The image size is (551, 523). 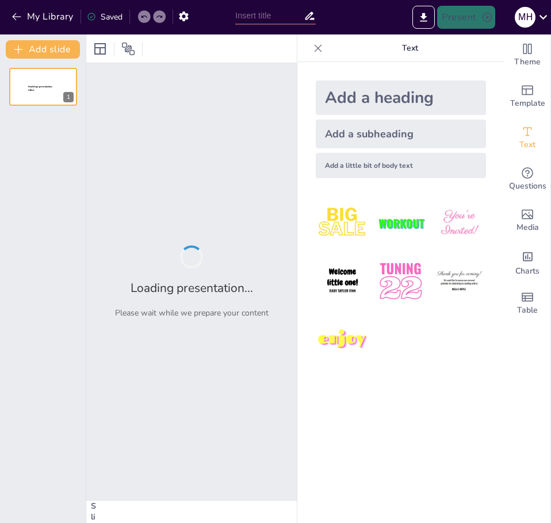 What do you see at coordinates (527, 145) in the screenshot?
I see `span: Text` at bounding box center [527, 145].